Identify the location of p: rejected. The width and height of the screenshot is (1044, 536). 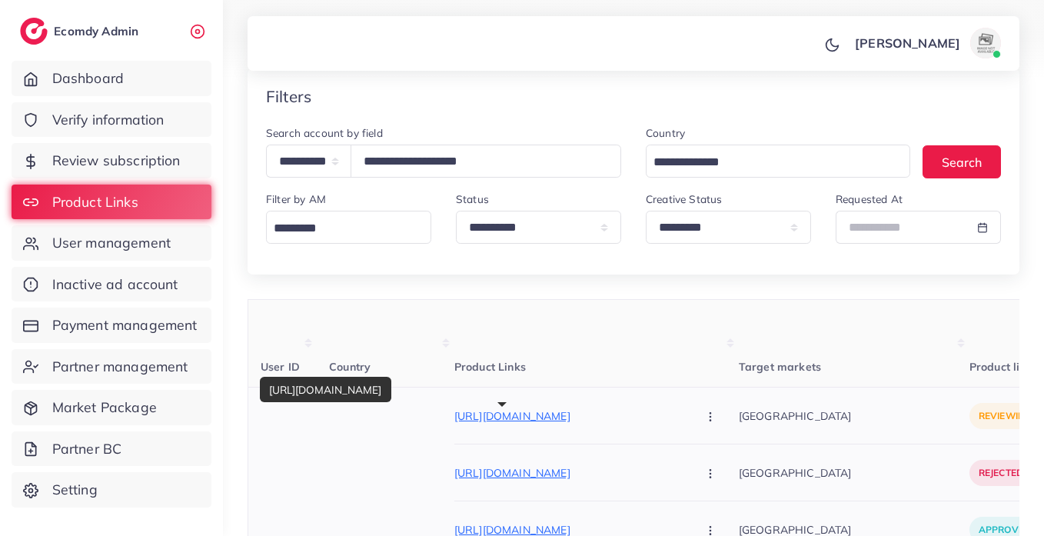
(1001, 473).